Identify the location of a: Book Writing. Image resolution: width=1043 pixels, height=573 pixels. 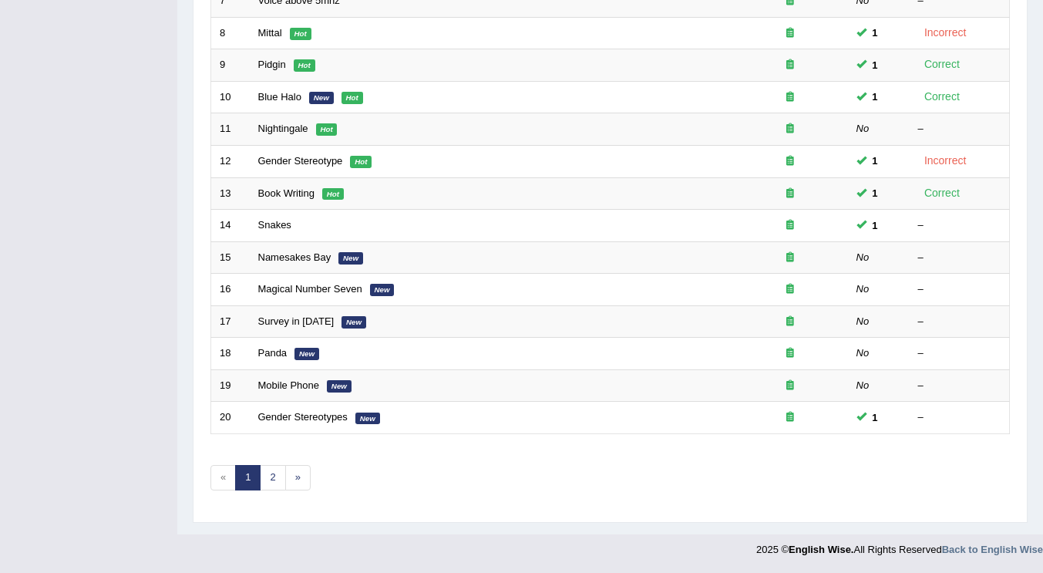
(286, 193).